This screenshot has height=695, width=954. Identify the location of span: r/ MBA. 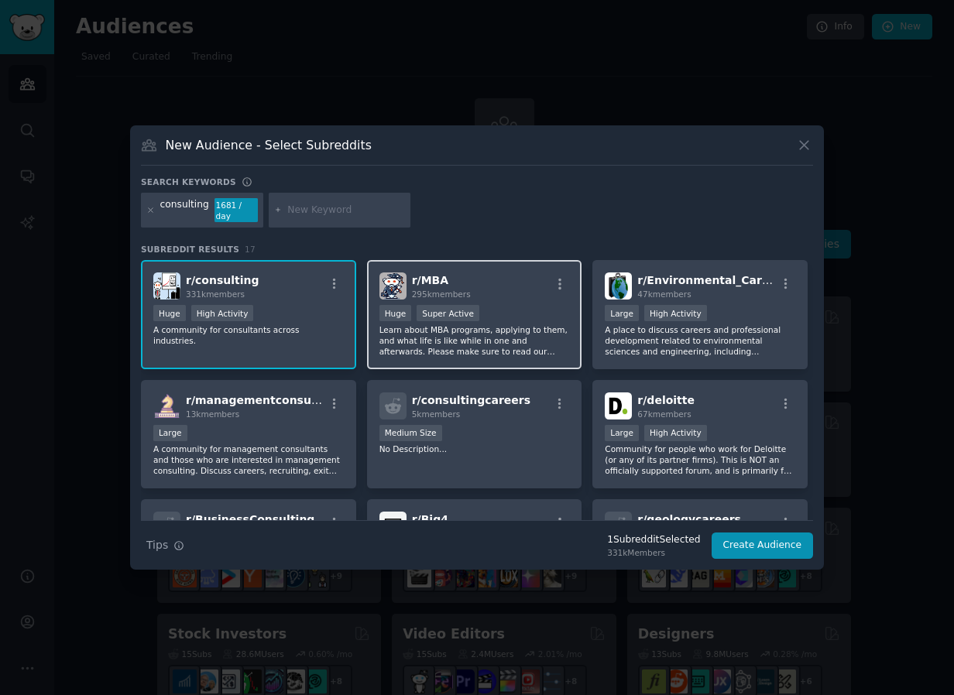
(430, 280).